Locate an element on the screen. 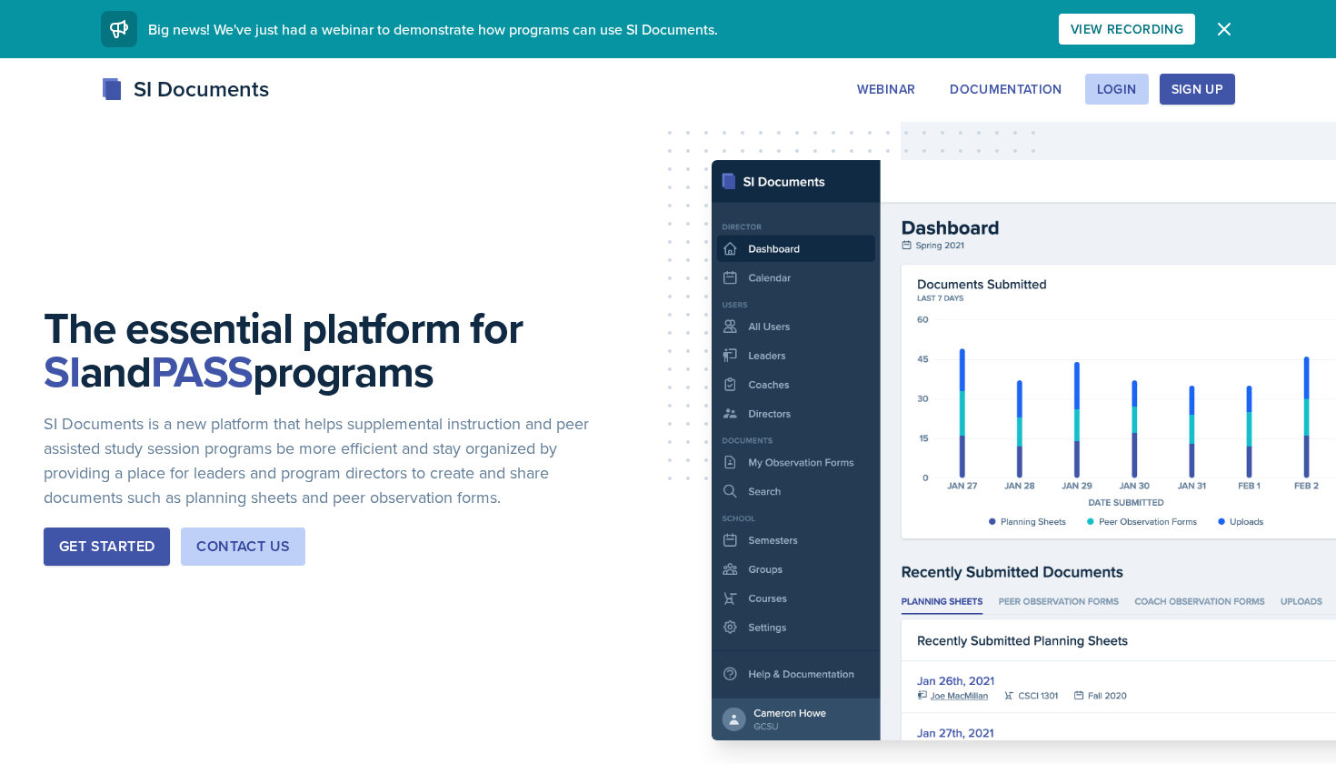 The image size is (1336, 764). button: Documentation is located at coordinates (1006, 89).